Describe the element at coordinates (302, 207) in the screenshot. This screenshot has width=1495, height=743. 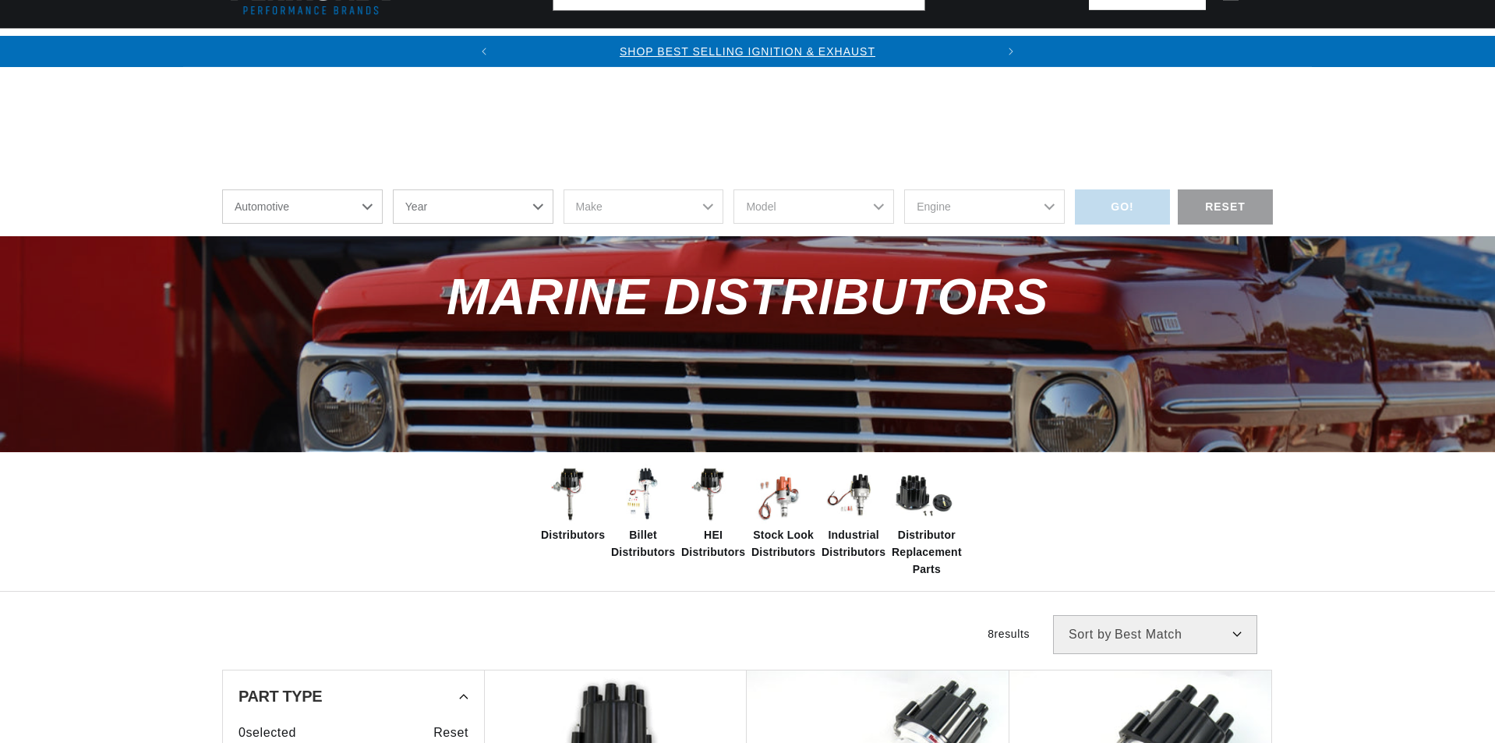
I see `select: Ride Type` at that location.